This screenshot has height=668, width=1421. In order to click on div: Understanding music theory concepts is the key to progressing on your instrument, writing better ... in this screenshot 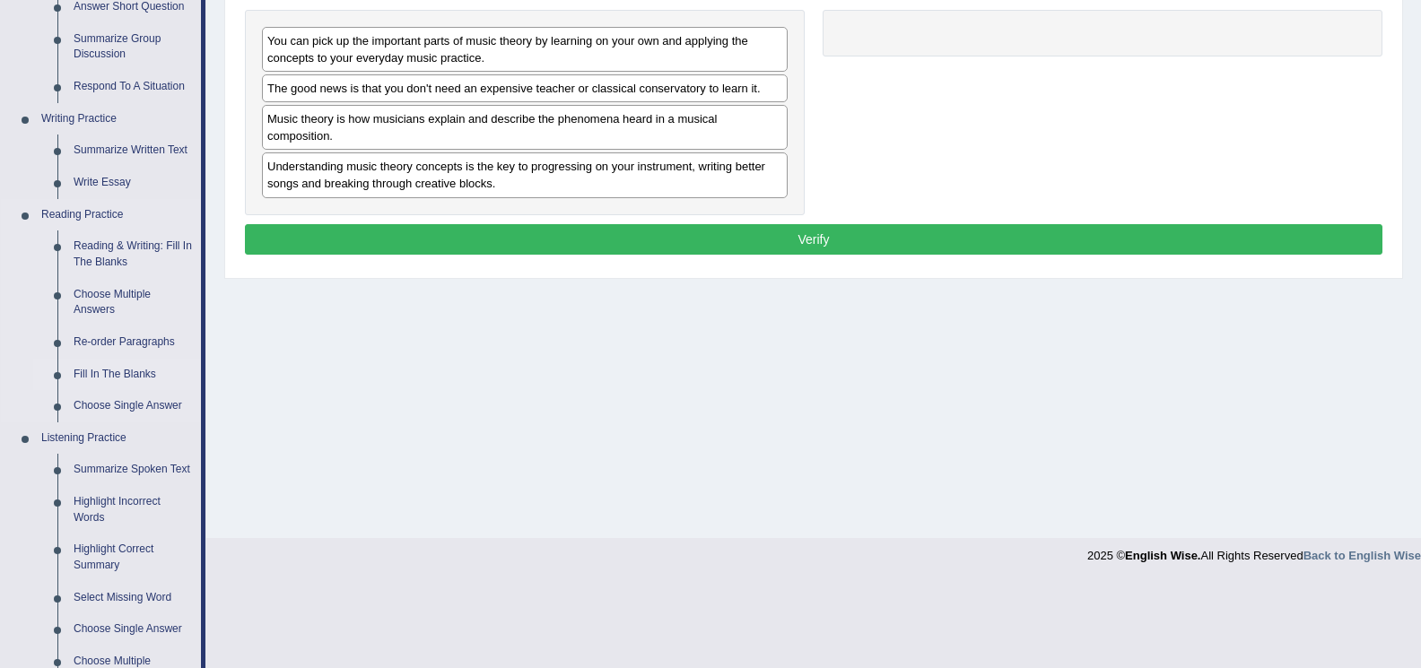, I will do `click(525, 175)`.